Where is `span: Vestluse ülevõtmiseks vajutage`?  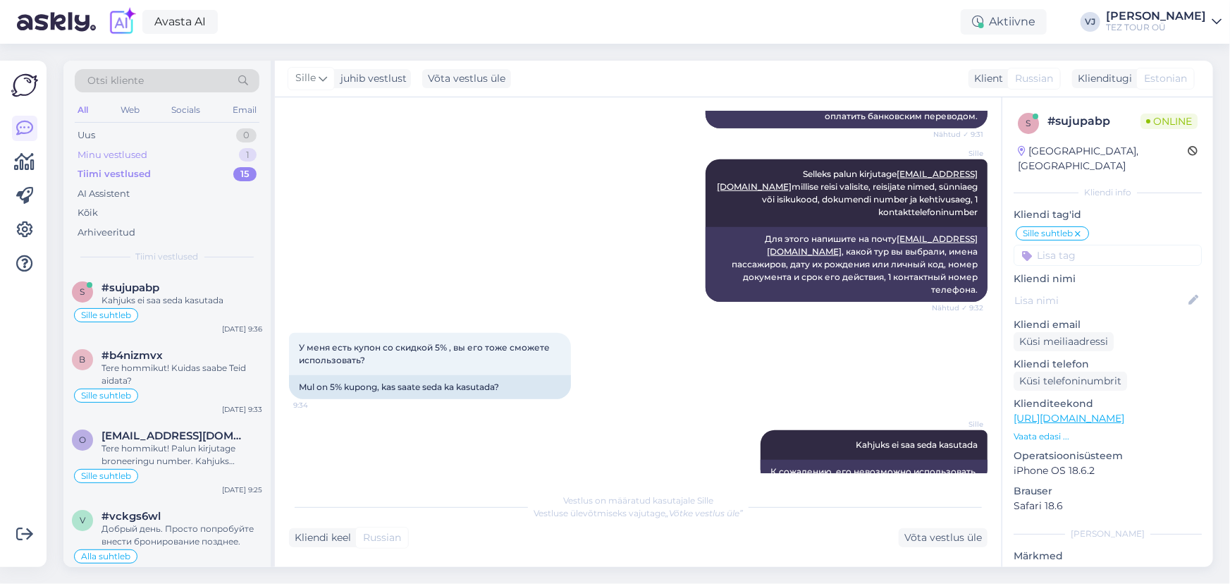 span: Vestluse ülevõtmiseks vajutage is located at coordinates (638, 512).